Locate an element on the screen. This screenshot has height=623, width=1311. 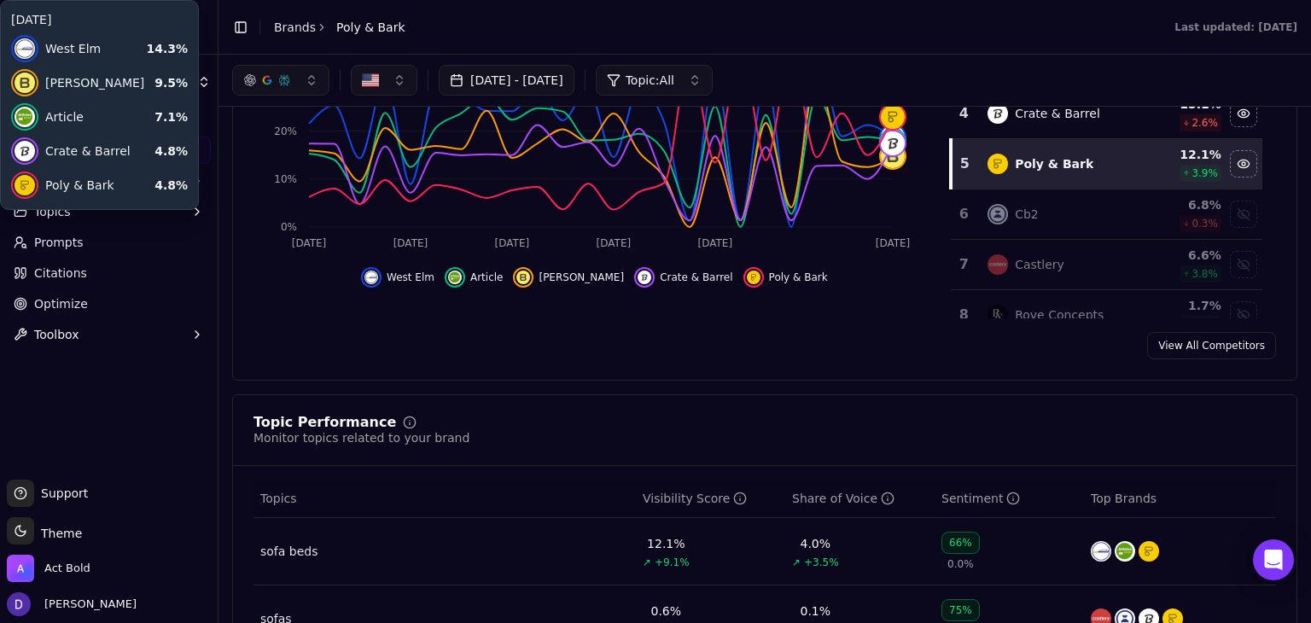
tspan: 20% is located at coordinates (285, 131).